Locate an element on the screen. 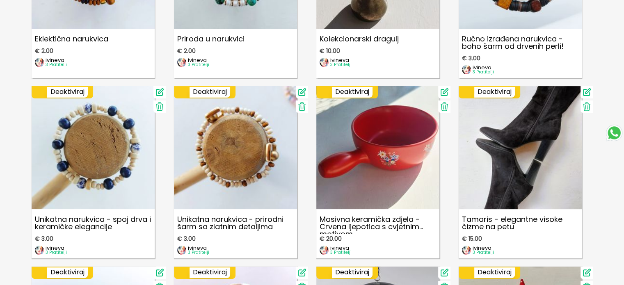  span: € 20.00 is located at coordinates (330, 239).